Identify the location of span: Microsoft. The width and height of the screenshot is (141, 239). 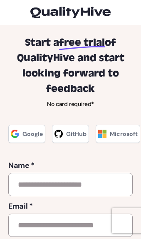
(123, 134).